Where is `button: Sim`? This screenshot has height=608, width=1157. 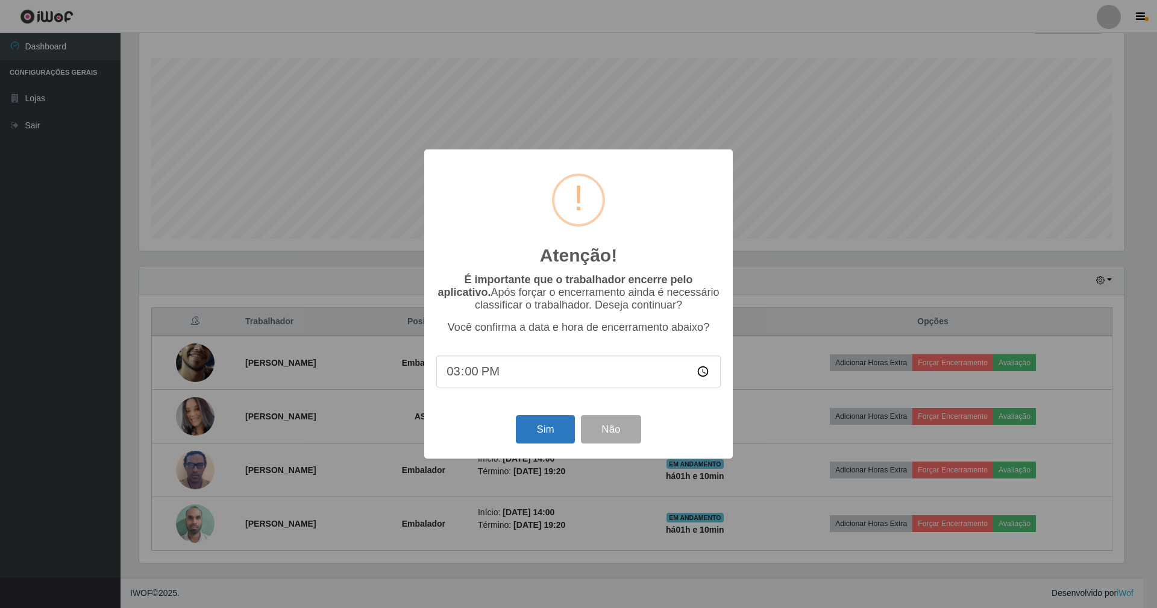 button: Sim is located at coordinates (545, 429).